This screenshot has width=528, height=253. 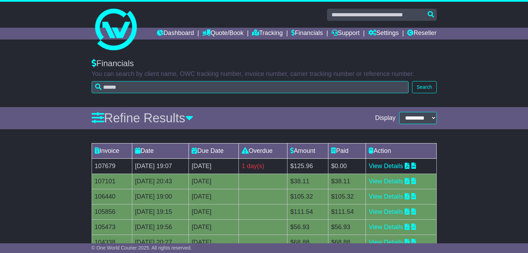 I want to click on td: Due Date, so click(x=214, y=151).